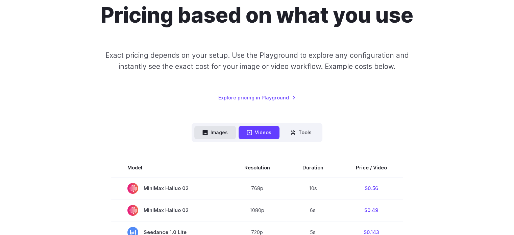 The height and width of the screenshot is (235, 514). What do you see at coordinates (313, 188) in the screenshot?
I see `td: 10s` at bounding box center [313, 188].